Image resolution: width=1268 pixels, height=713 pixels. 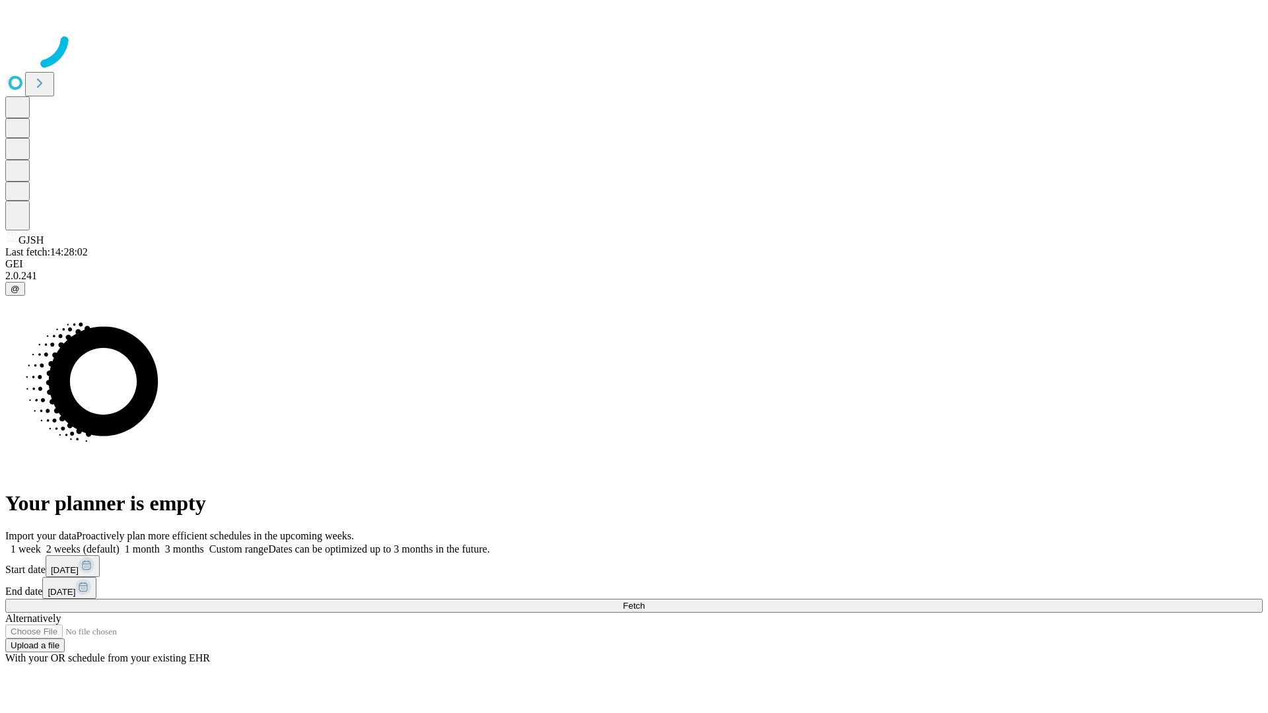 What do you see at coordinates (108, 658) in the screenshot?
I see `span: With your OR schedule from your existing EHR` at bounding box center [108, 658].